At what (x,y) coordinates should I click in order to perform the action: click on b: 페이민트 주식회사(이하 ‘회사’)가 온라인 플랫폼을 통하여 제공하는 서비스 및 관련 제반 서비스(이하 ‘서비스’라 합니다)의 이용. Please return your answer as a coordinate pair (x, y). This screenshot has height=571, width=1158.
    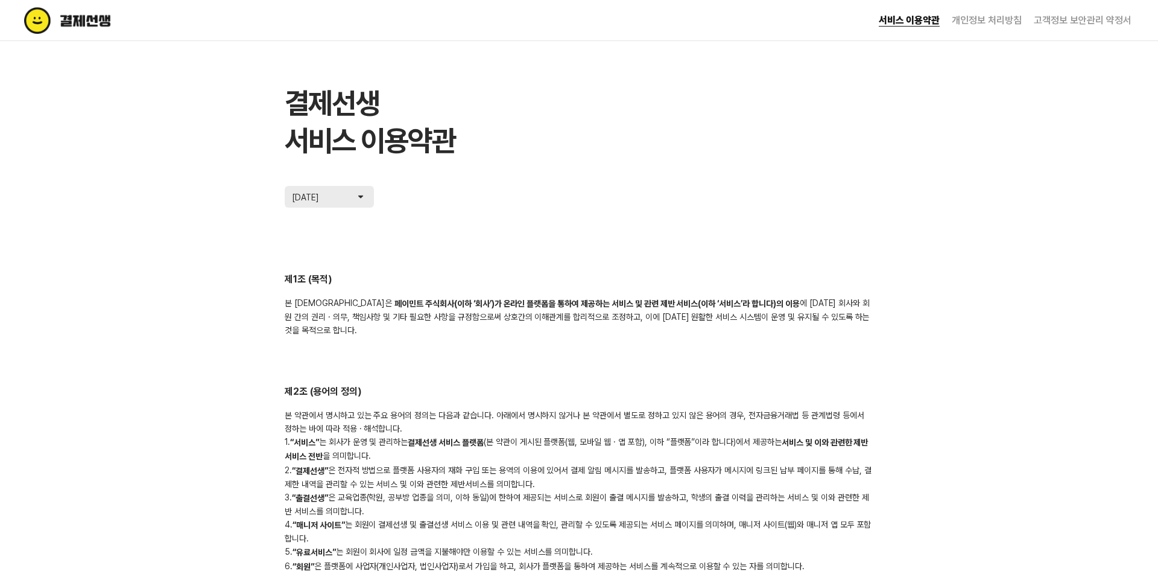
    Looking at the image, I should click on (597, 303).